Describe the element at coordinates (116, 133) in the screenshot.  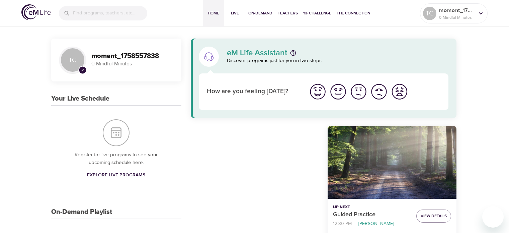
I see `img: Your Live Schedule` at that location.